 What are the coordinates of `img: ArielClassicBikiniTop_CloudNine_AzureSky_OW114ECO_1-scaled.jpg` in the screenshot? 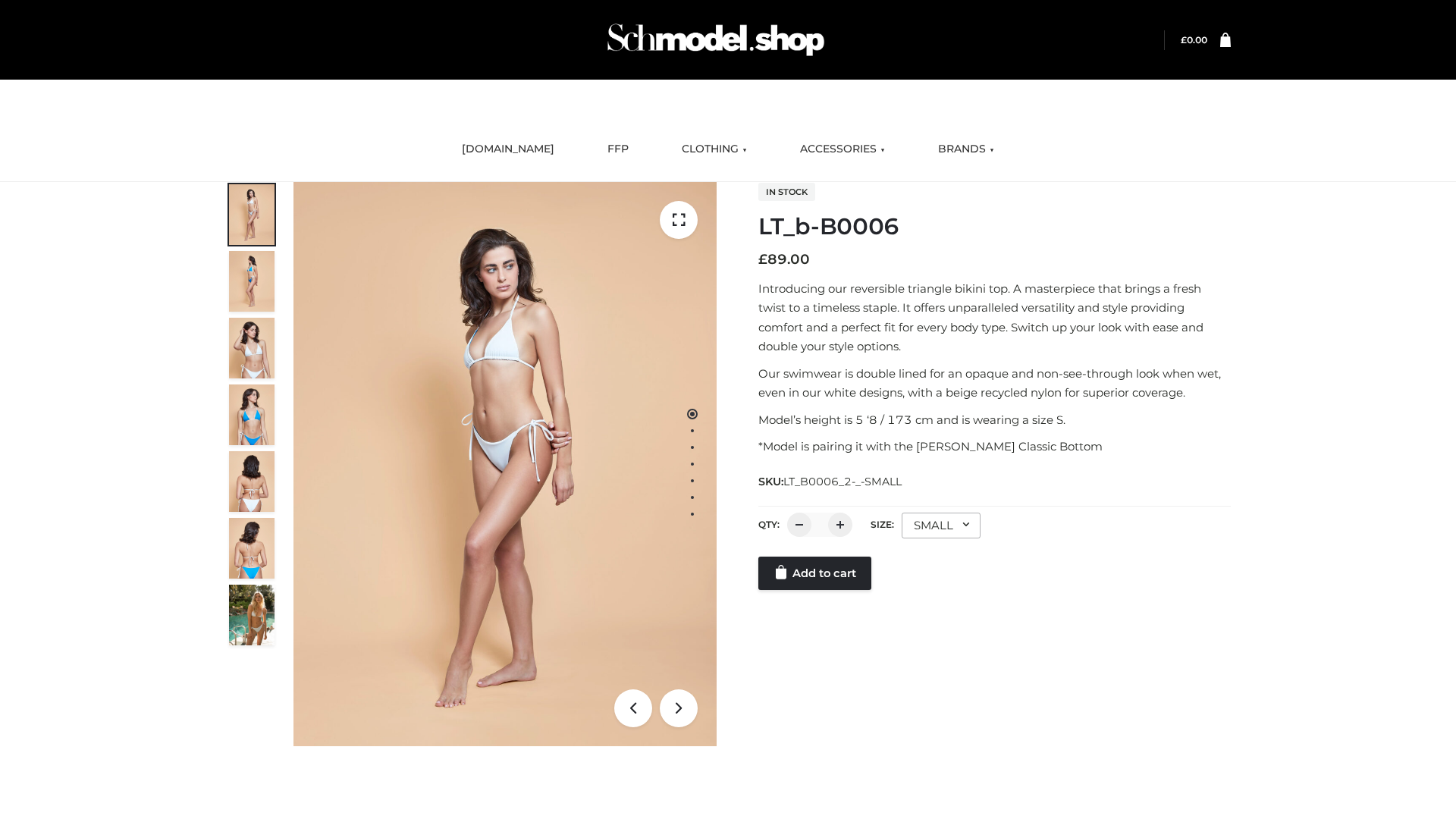 It's located at (252, 215).